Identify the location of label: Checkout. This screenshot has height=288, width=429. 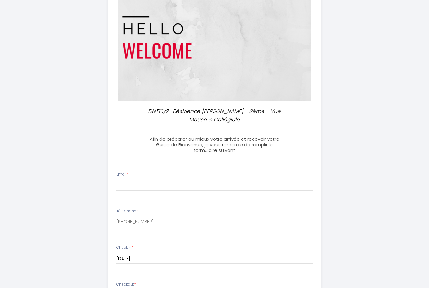
(126, 285).